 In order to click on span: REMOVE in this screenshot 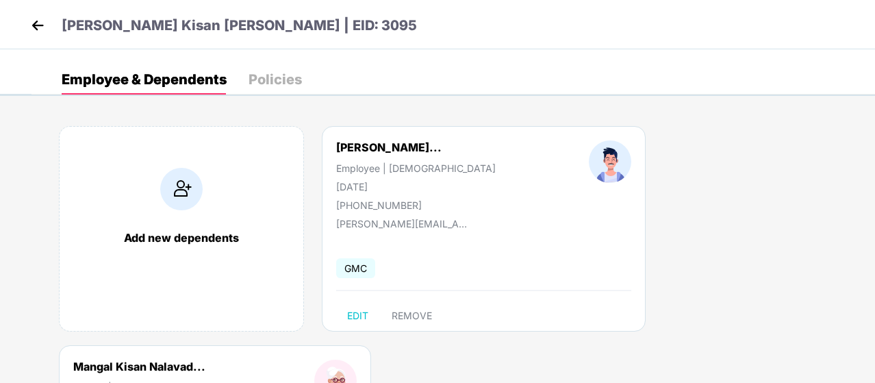, I will do `click(411, 315)`.